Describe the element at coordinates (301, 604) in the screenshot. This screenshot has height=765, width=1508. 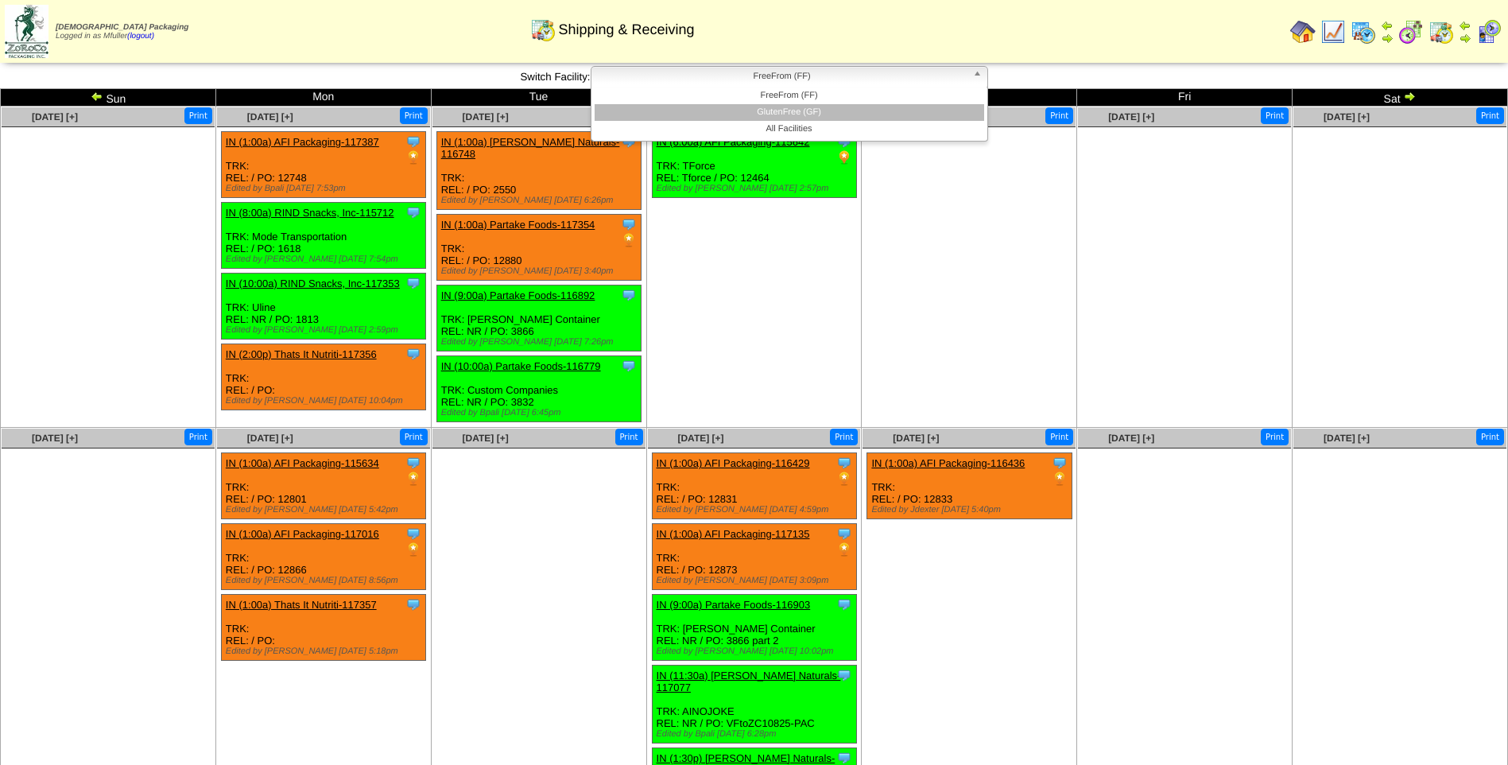
I see `a: IN (1:00a) Thats It Nutriti-117357` at that location.